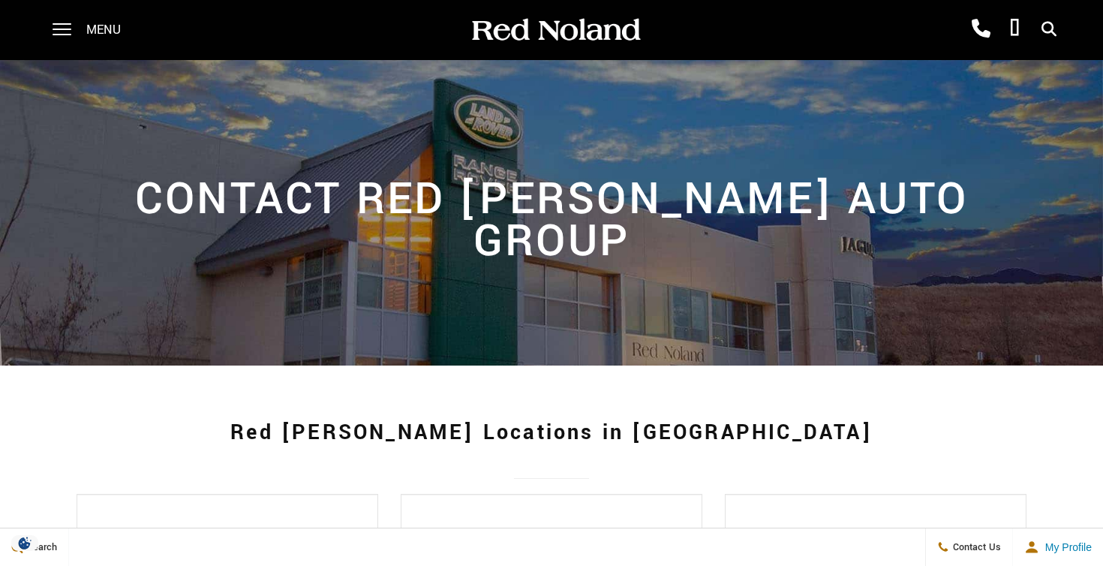 The image size is (1103, 566). Describe the element at coordinates (25, 543) in the screenshot. I see `img: Opt-Out Icon` at that location.